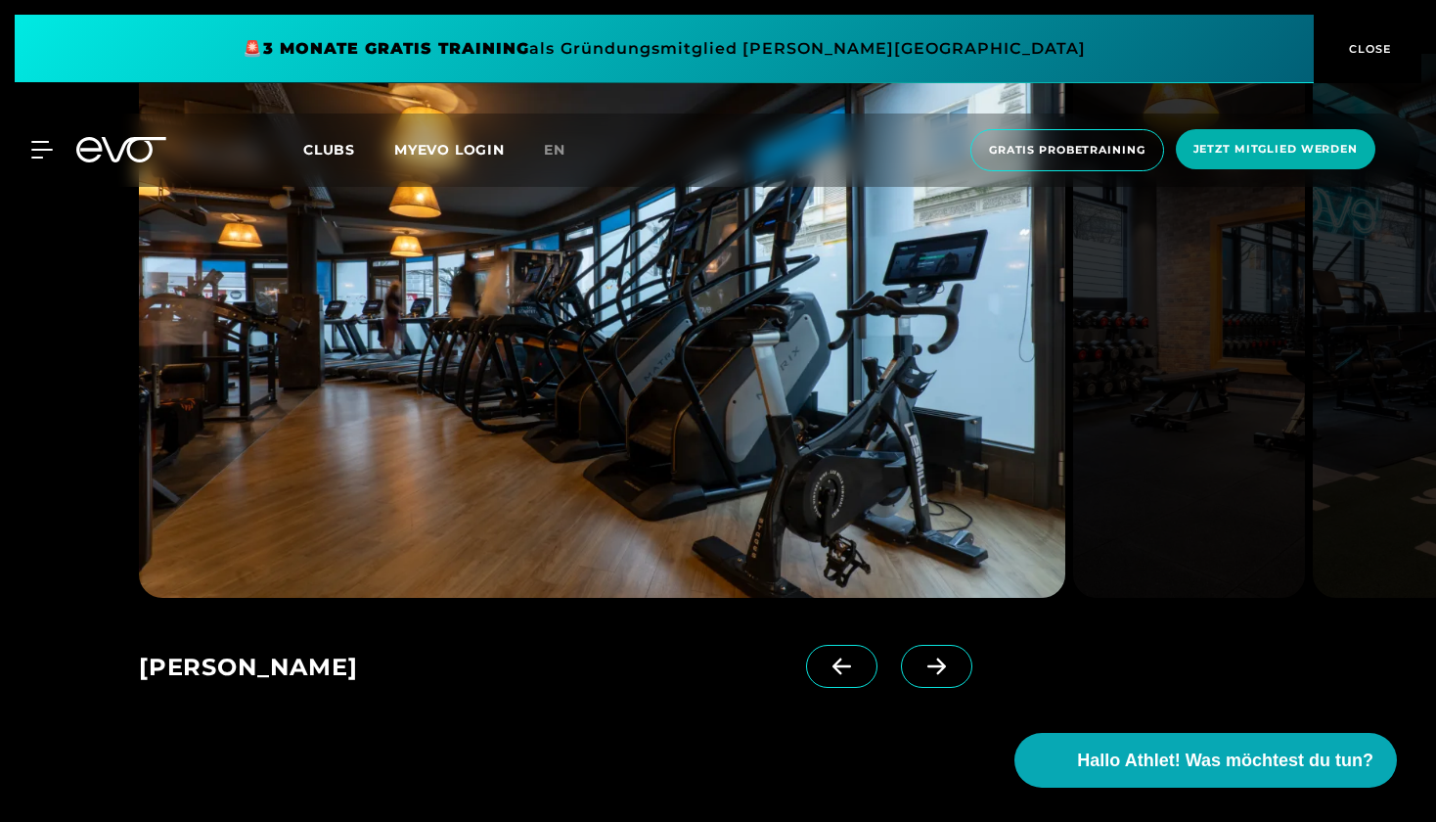  Describe the element at coordinates (348, 149) in the screenshot. I see `a: Clubs` at that location.